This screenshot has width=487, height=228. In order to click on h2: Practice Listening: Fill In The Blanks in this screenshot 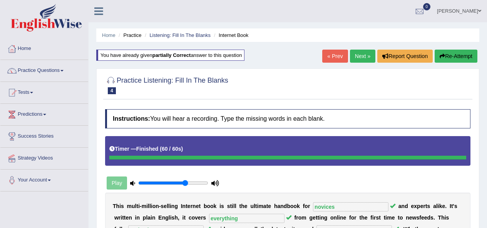, I will do `click(167, 85)`.